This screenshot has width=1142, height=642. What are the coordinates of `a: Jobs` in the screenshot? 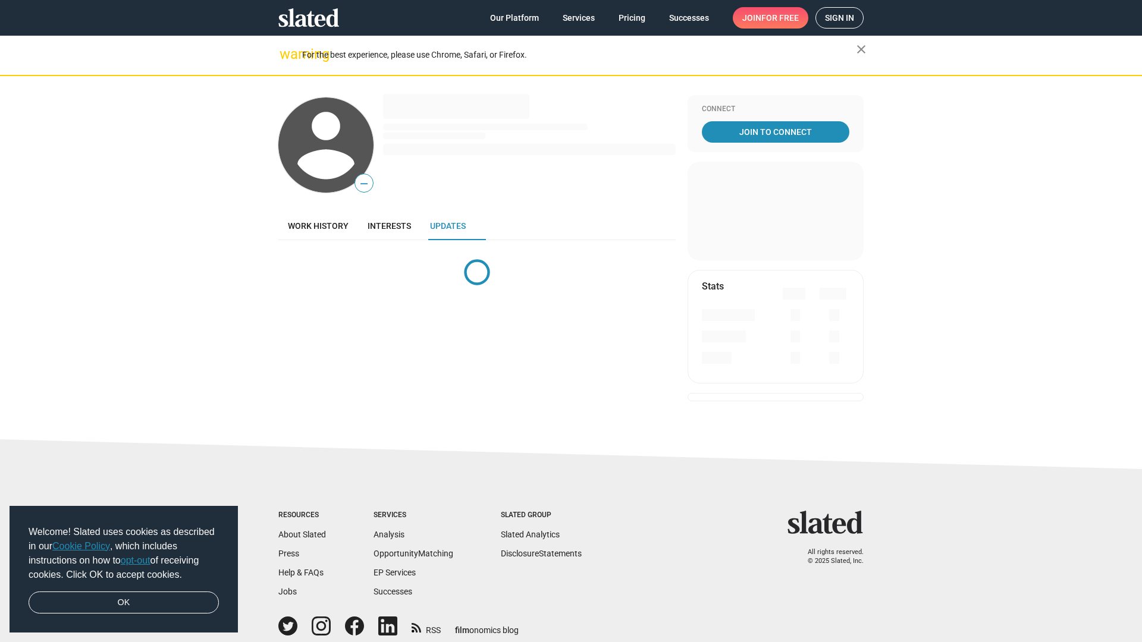 It's located at (287, 592).